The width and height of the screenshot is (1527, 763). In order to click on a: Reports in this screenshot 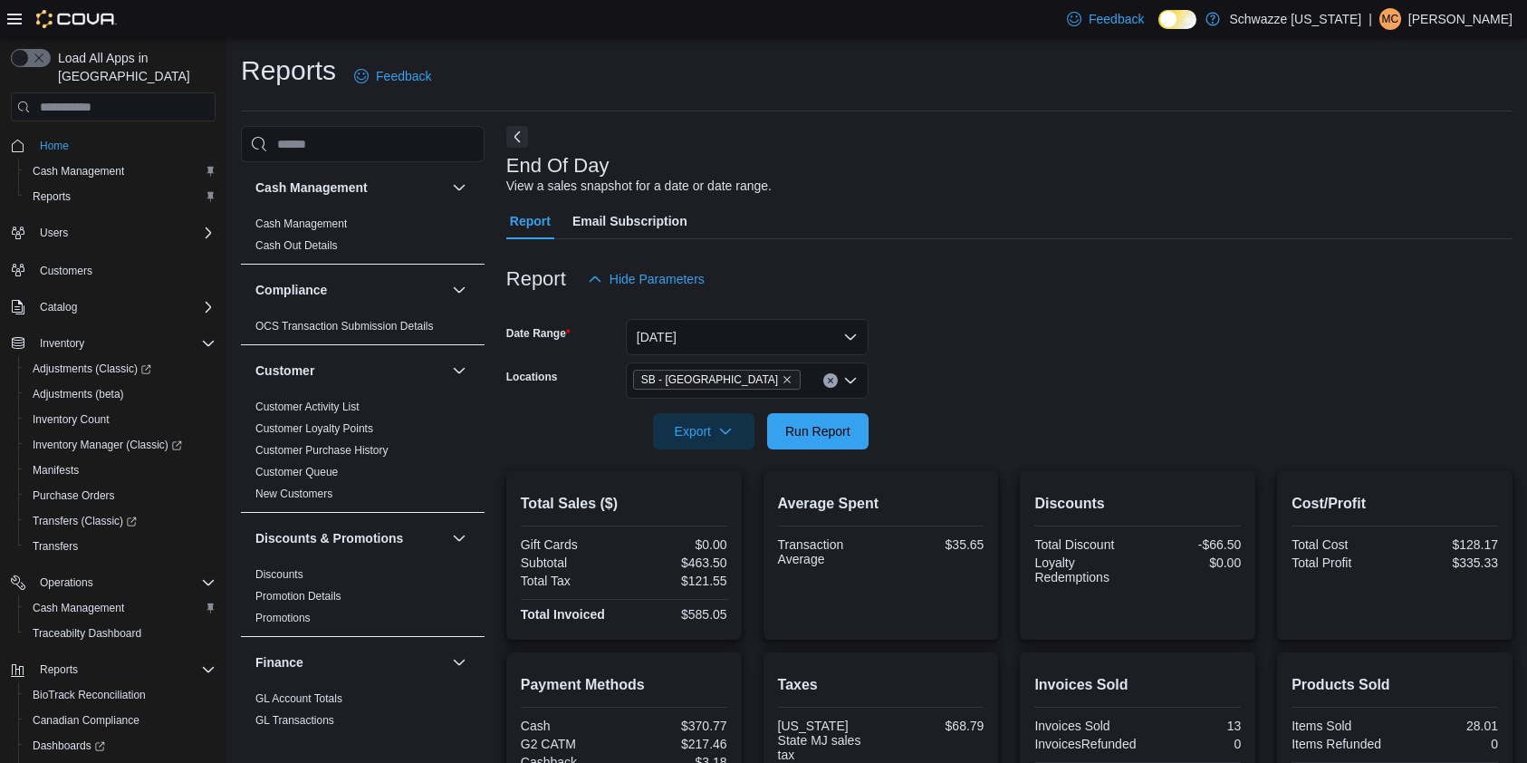, I will do `click(52, 197)`.